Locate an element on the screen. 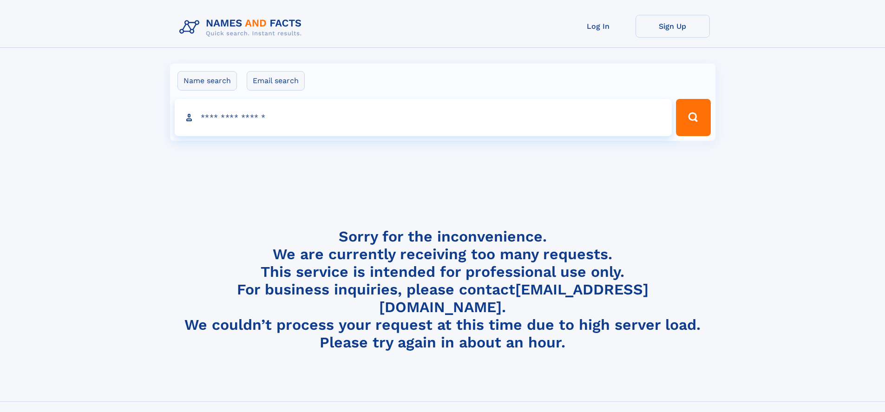 The width and height of the screenshot is (885, 412). h4: Sorry for the inconvenience. We are currently receiving too many requests. This service is intend... is located at coordinates (443, 289).